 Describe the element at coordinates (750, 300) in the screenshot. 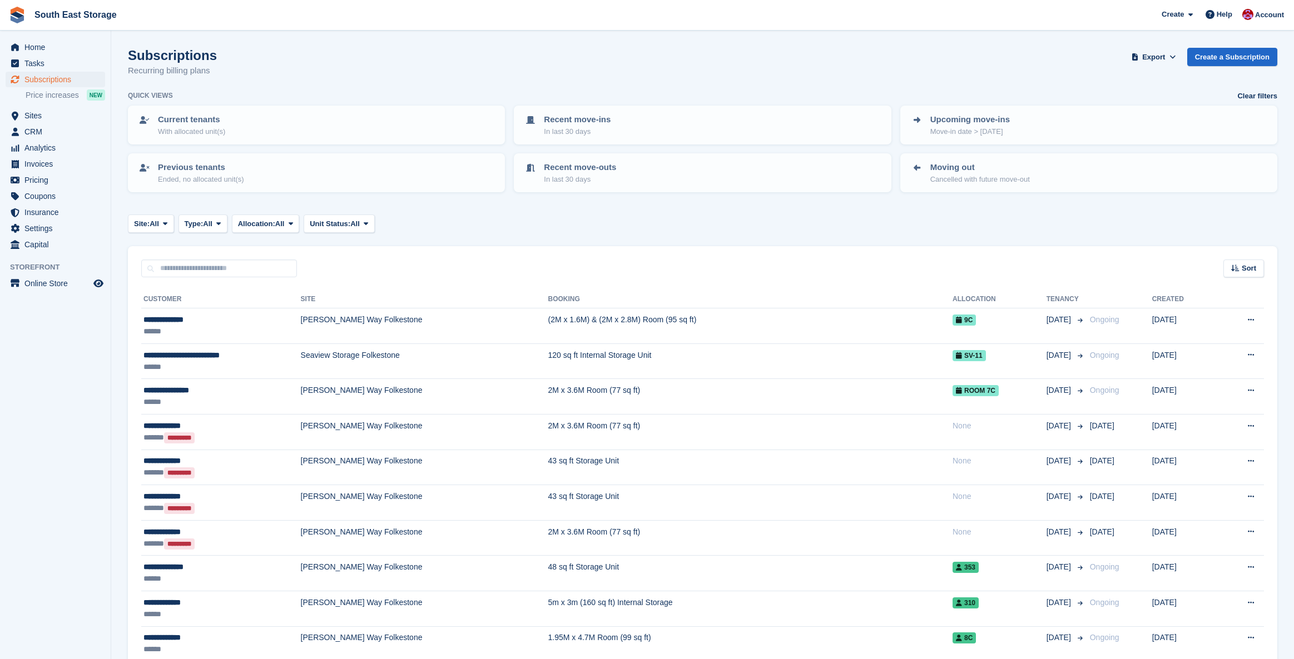

I see `th: Booking` at that location.